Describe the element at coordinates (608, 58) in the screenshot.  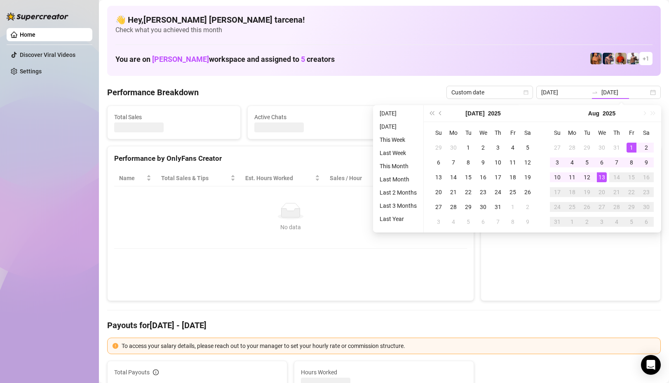
I see `img: Axel` at that location.